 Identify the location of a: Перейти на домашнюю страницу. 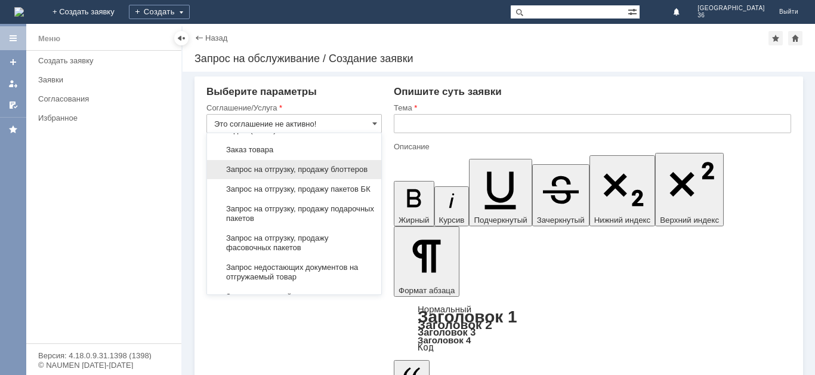
(19, 12).